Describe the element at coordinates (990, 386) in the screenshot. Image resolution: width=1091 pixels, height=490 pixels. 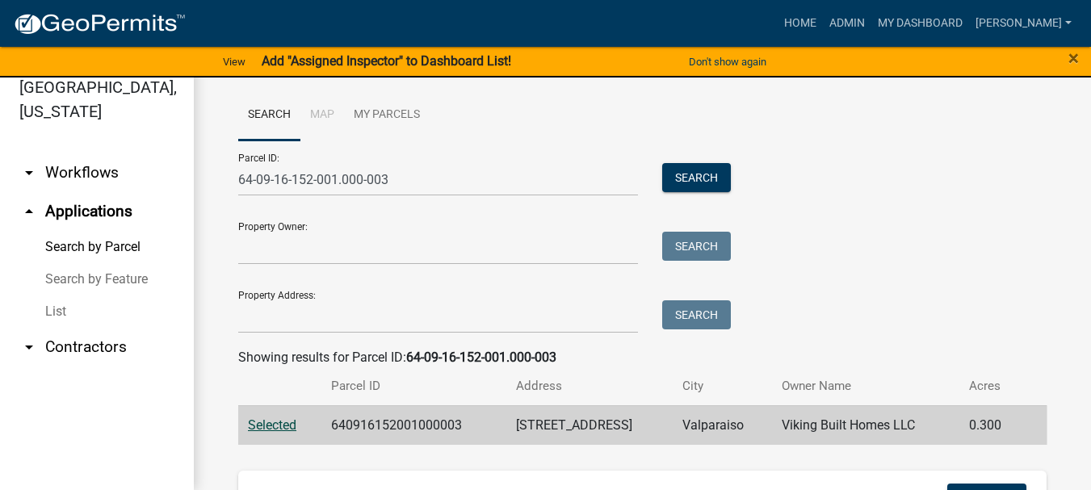
I see `th: Acres` at that location.